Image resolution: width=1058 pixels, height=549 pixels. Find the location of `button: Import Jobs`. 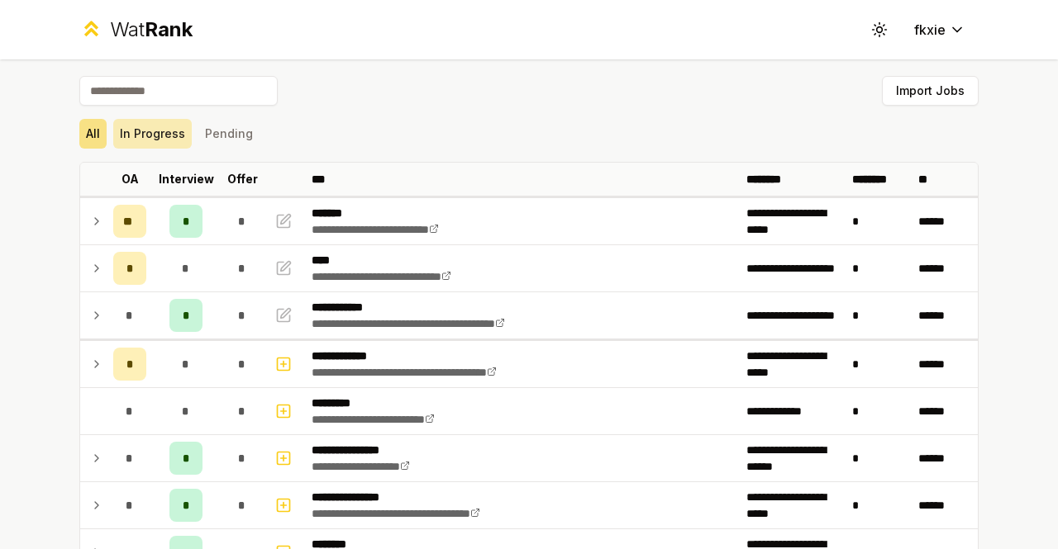

button: Import Jobs is located at coordinates (930, 91).